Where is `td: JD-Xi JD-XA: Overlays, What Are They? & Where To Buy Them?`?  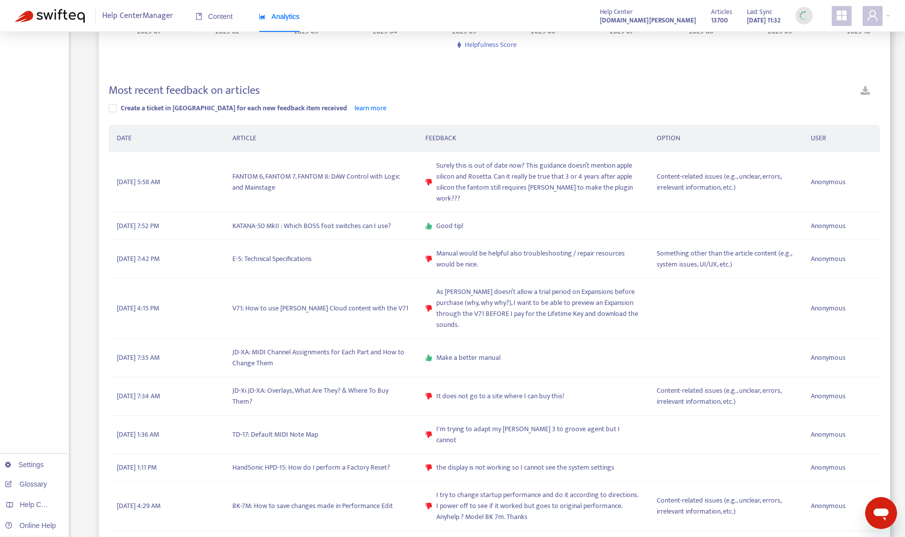 td: JD-Xi JD-XA: Overlays, What Are They? & Where To Buy Them? is located at coordinates (321, 396).